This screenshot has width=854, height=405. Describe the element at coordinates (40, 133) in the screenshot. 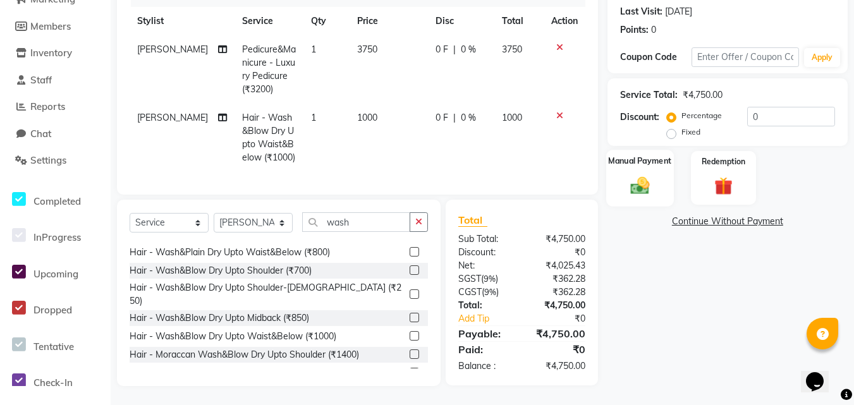

I see `span: Chat` at that location.